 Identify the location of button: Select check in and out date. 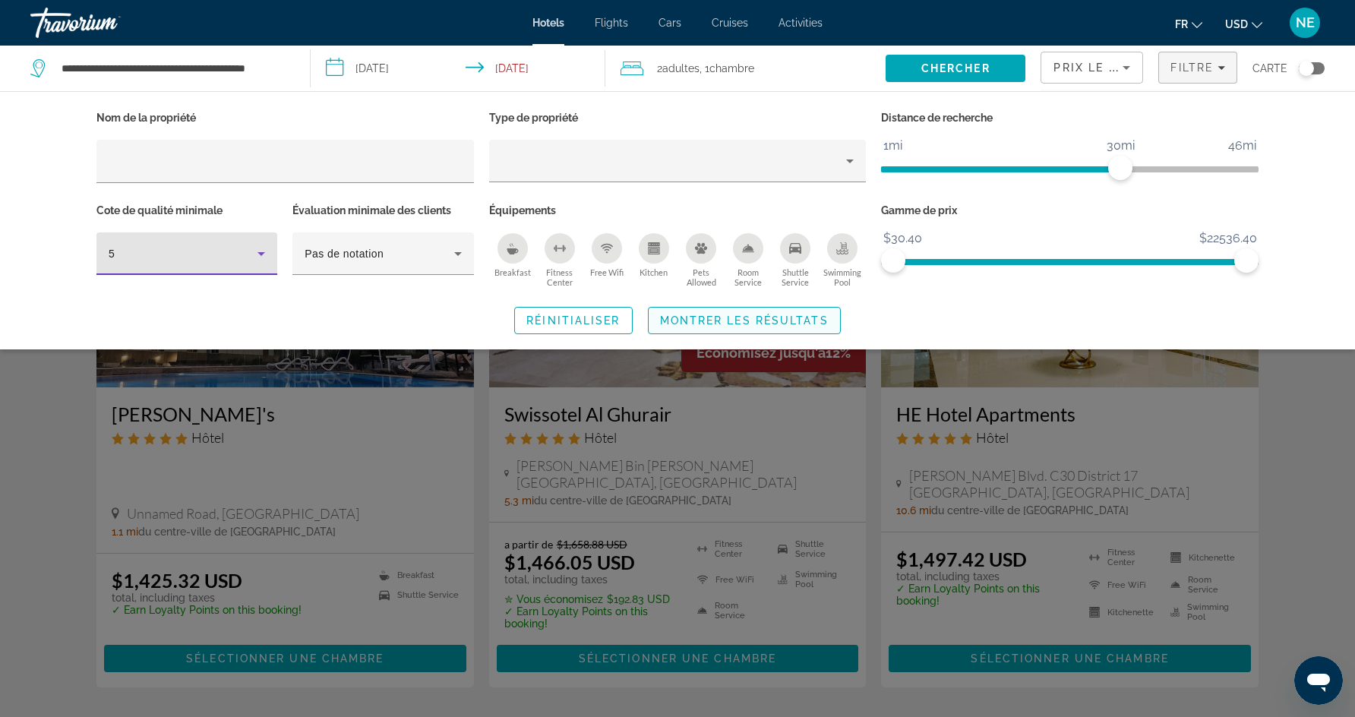
(458, 68).